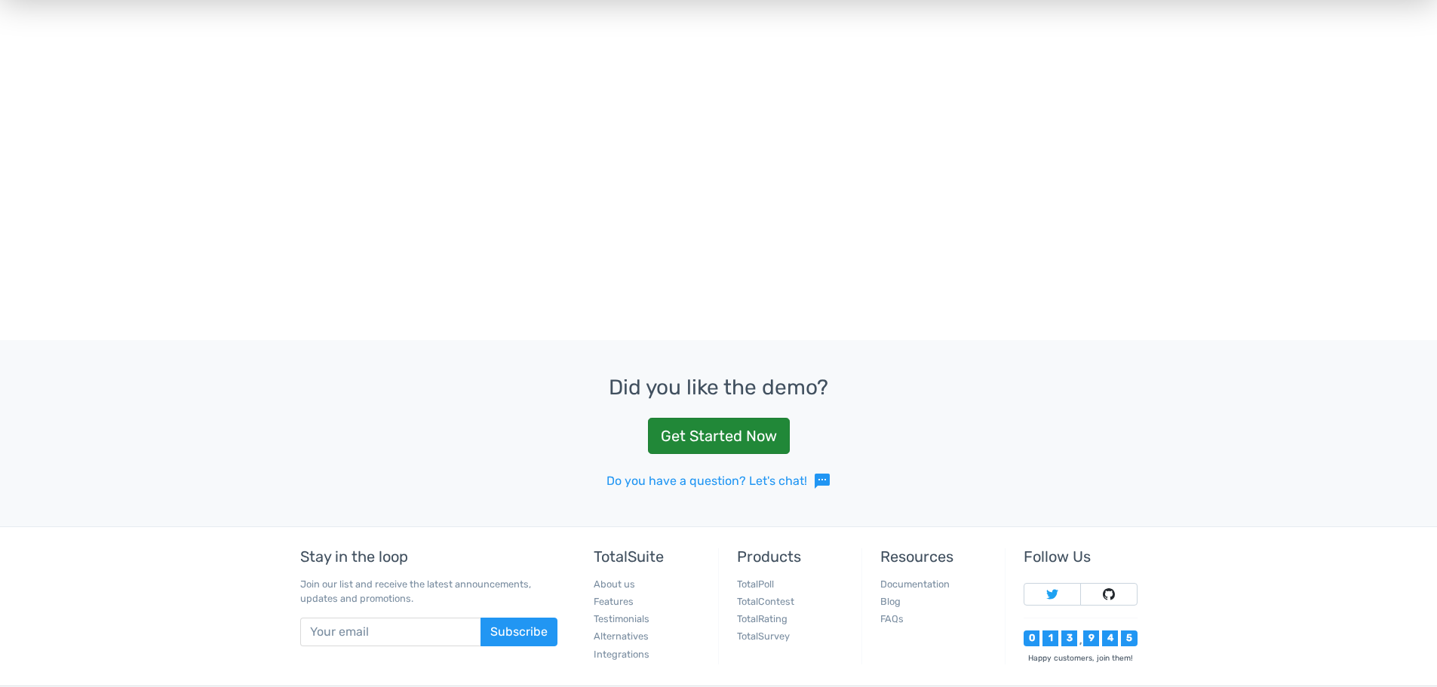 The height and width of the screenshot is (687, 1437). Describe the element at coordinates (429, 557) in the screenshot. I see `h5: Stay in the loop` at that location.